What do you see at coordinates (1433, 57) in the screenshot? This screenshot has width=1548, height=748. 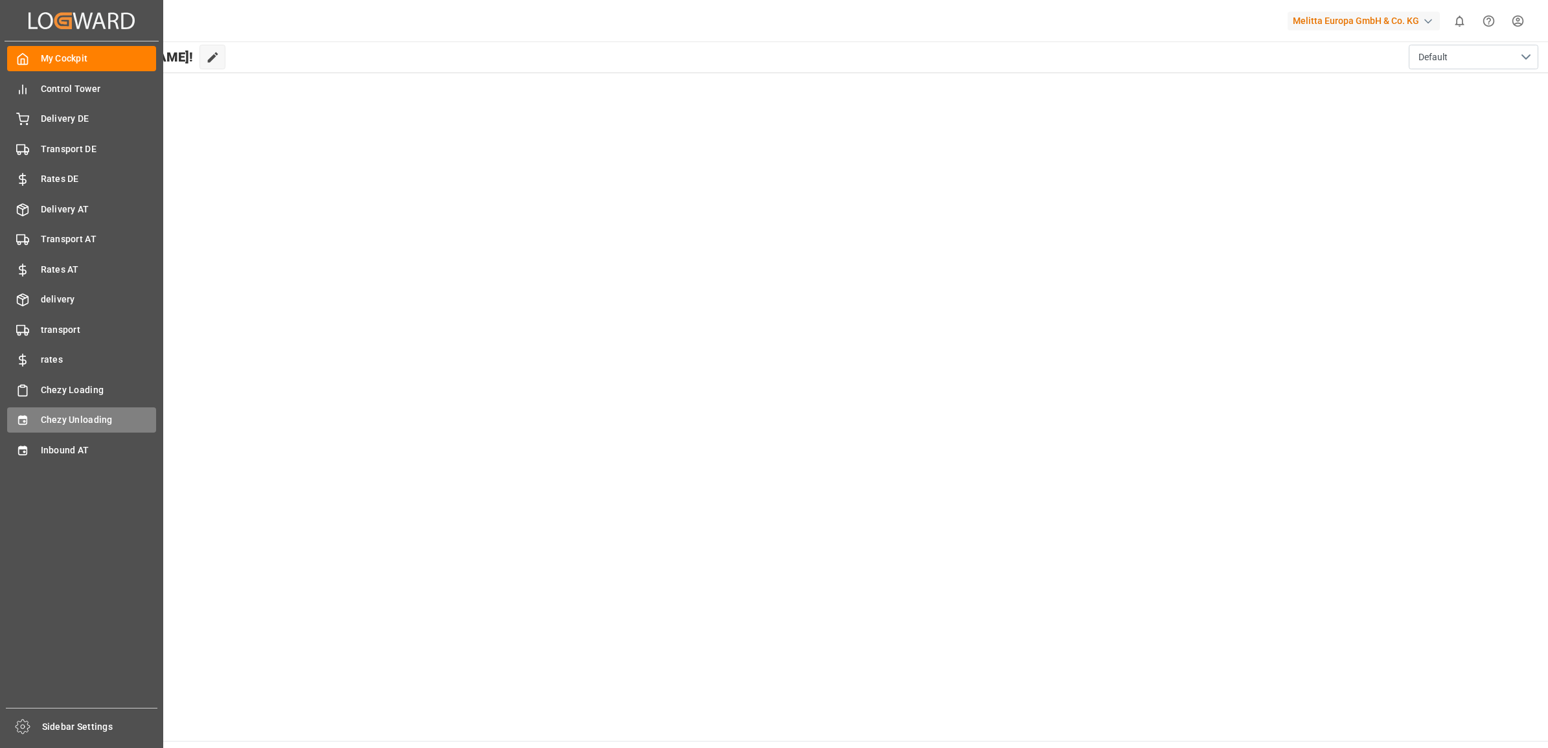 I see `span: Default` at bounding box center [1433, 57].